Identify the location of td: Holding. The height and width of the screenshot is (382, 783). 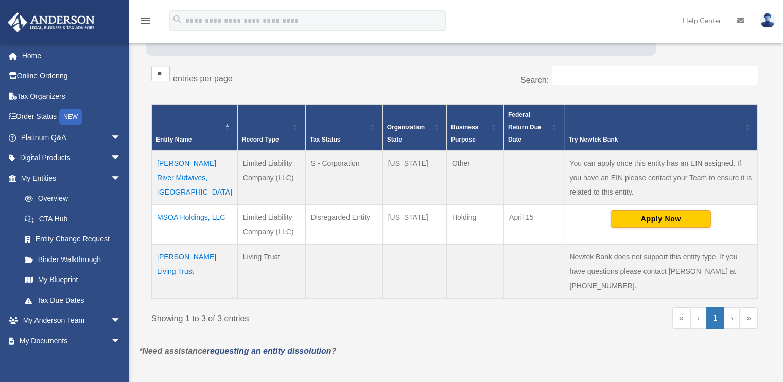
(475, 224).